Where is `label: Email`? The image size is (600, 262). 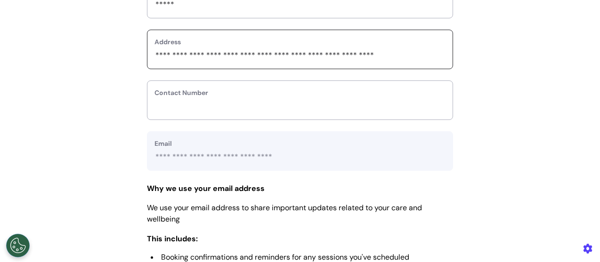 label: Email is located at coordinates (300, 144).